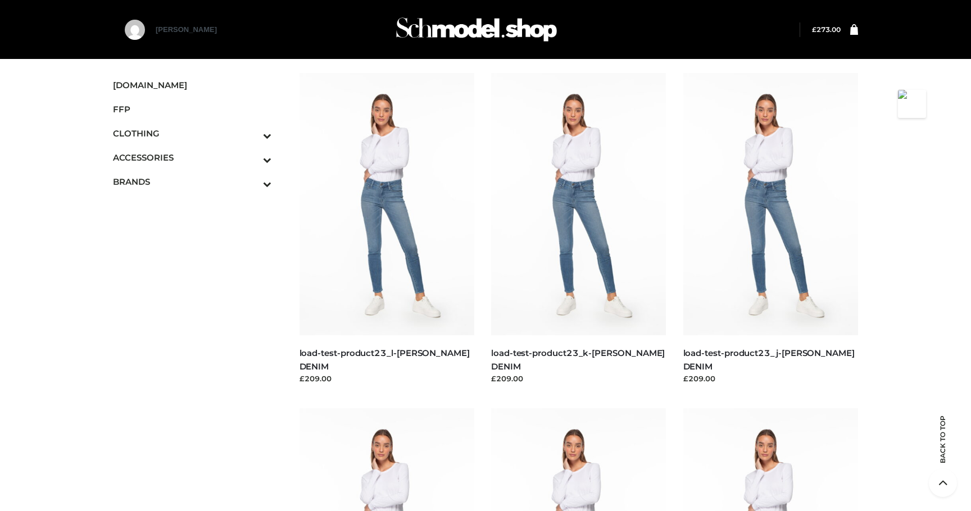  Describe the element at coordinates (192, 181) in the screenshot. I see `a: BRANDSToggle Submenu` at that location.